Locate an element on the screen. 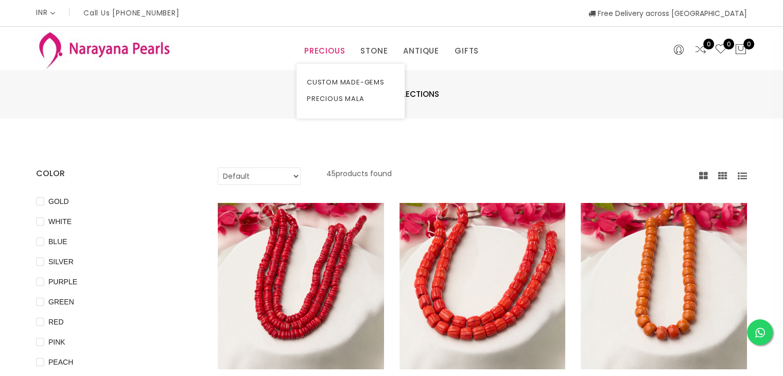 The width and height of the screenshot is (783, 376). span: GOLD is located at coordinates (59, 201).